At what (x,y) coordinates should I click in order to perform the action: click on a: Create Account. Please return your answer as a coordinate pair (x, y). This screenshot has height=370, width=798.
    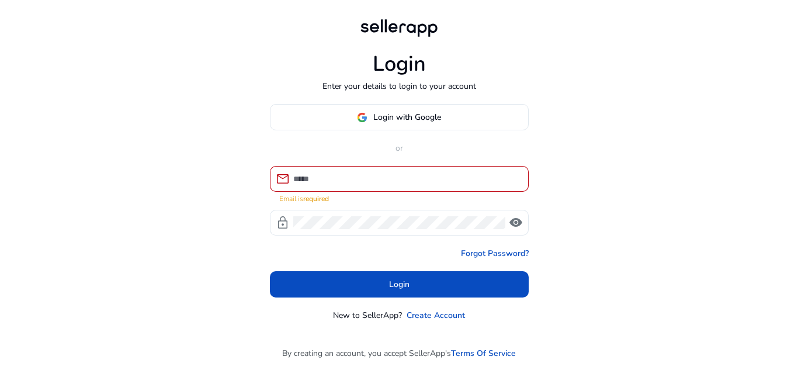
    Looking at the image, I should click on (436, 315).